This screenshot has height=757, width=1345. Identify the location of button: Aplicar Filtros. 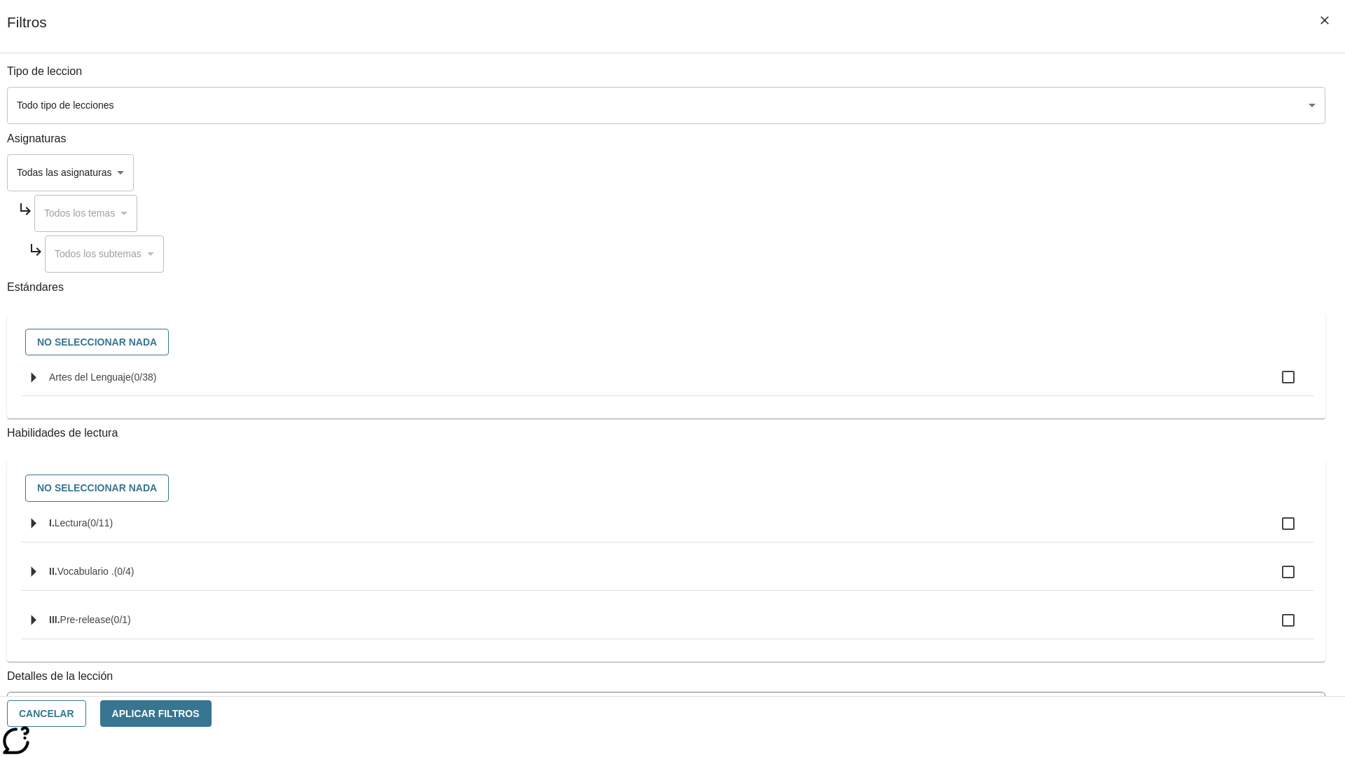
(156, 713).